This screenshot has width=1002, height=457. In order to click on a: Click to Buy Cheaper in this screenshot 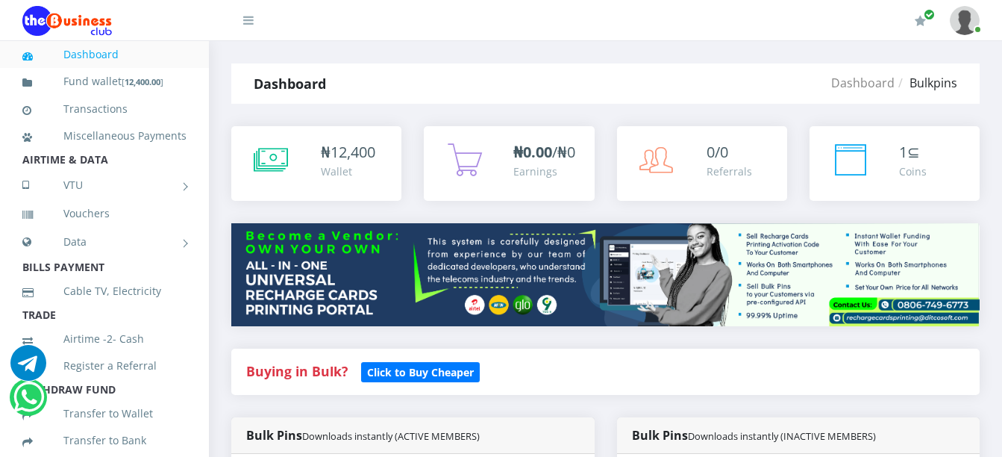, I will do `click(420, 371)`.